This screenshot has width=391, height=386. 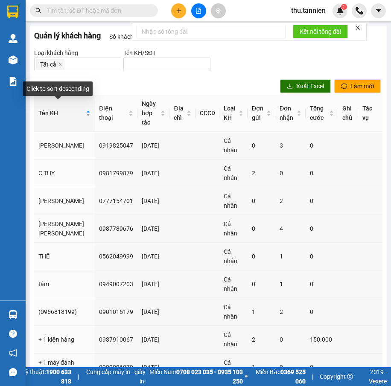 What do you see at coordinates (290, 229) in the screenshot?
I see `div: 4` at bounding box center [290, 229].